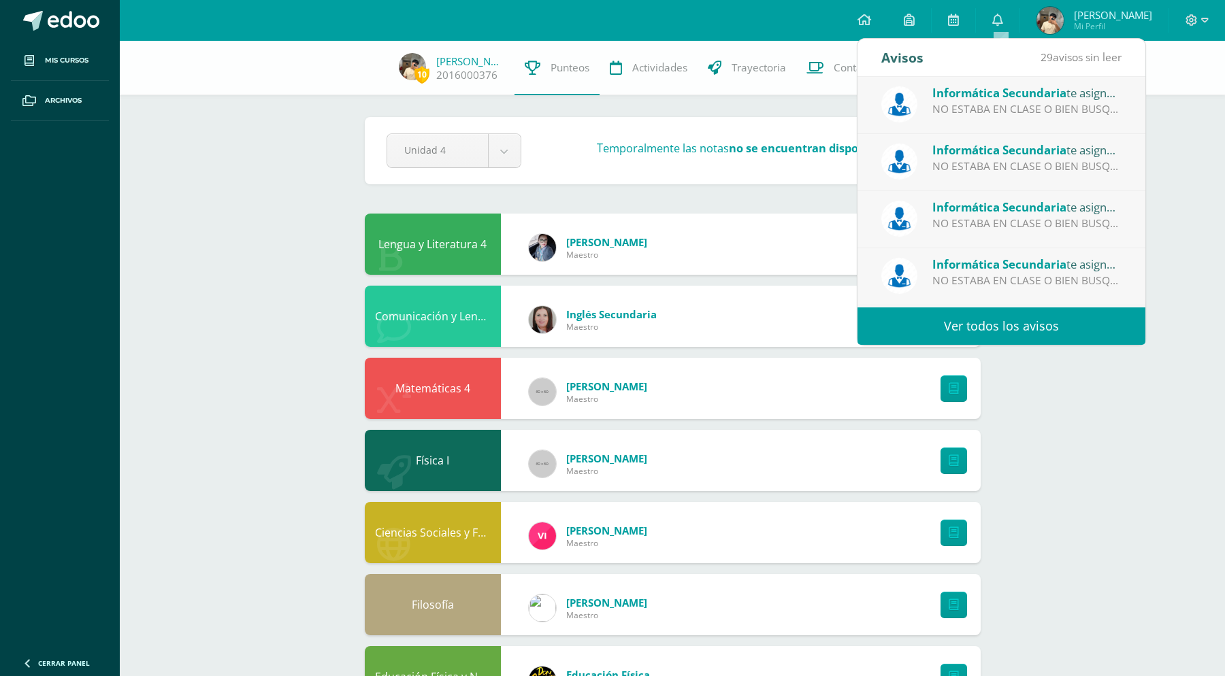 This screenshot has width=1225, height=676. I want to click on a: Archivos, so click(60, 101).